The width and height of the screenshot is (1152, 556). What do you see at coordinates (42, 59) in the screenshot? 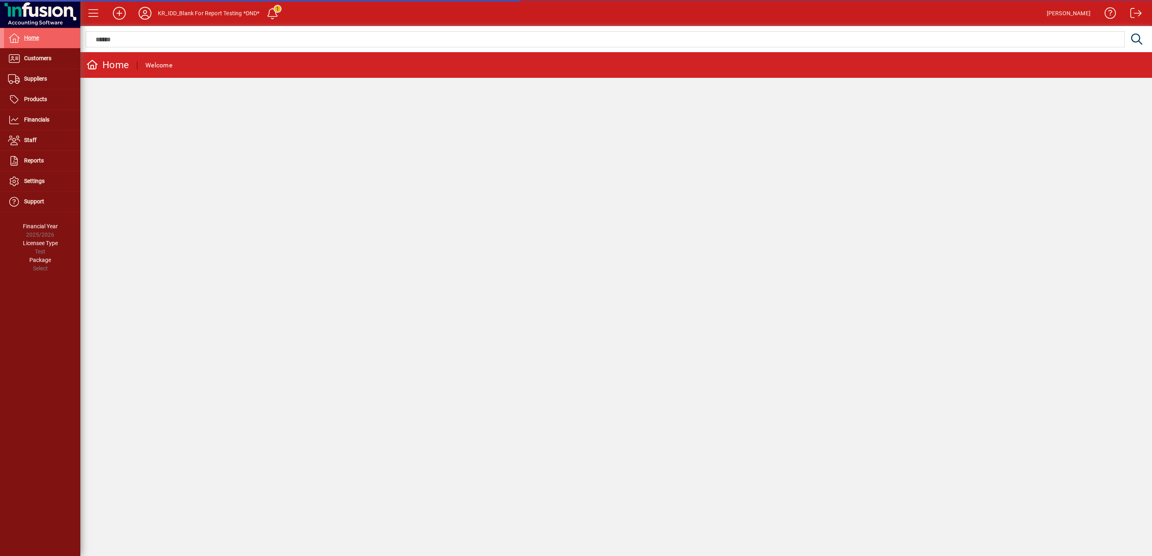
I see `a: Customers` at bounding box center [42, 59].